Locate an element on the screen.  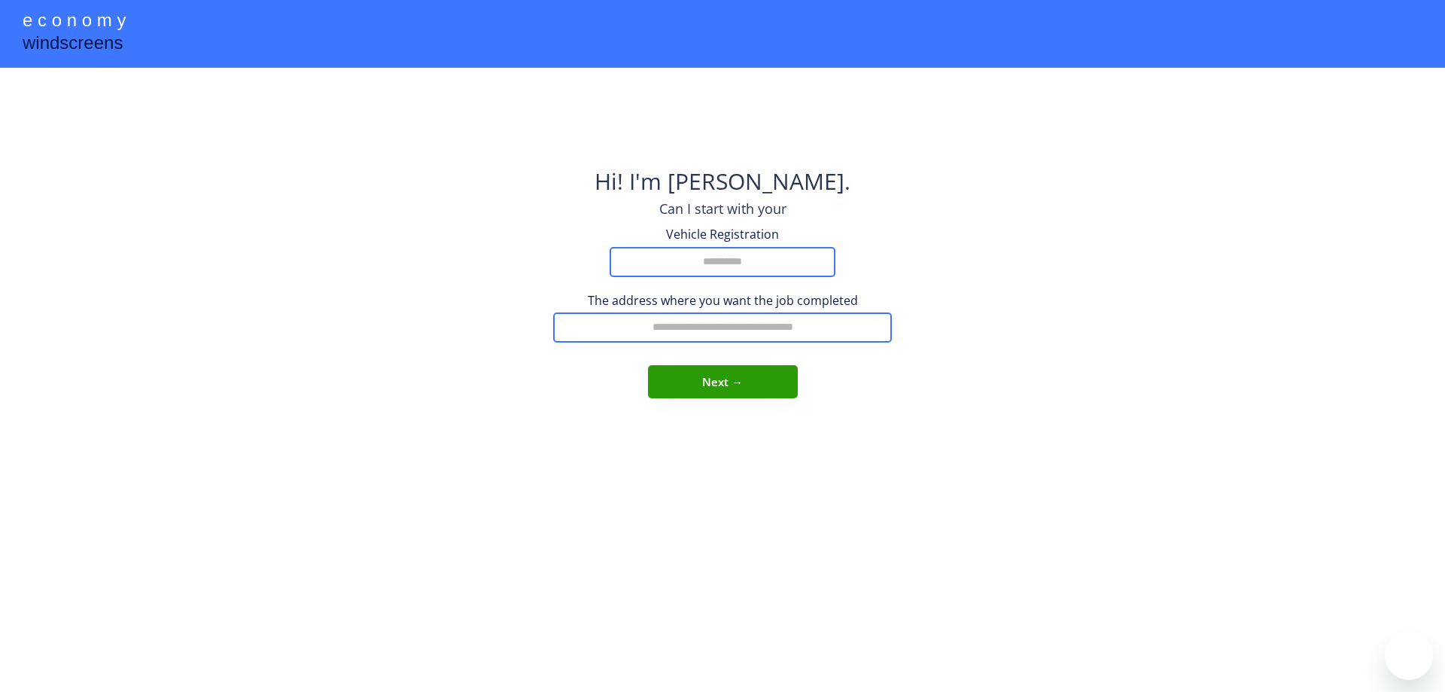
div: windscreens is located at coordinates (72, 44).